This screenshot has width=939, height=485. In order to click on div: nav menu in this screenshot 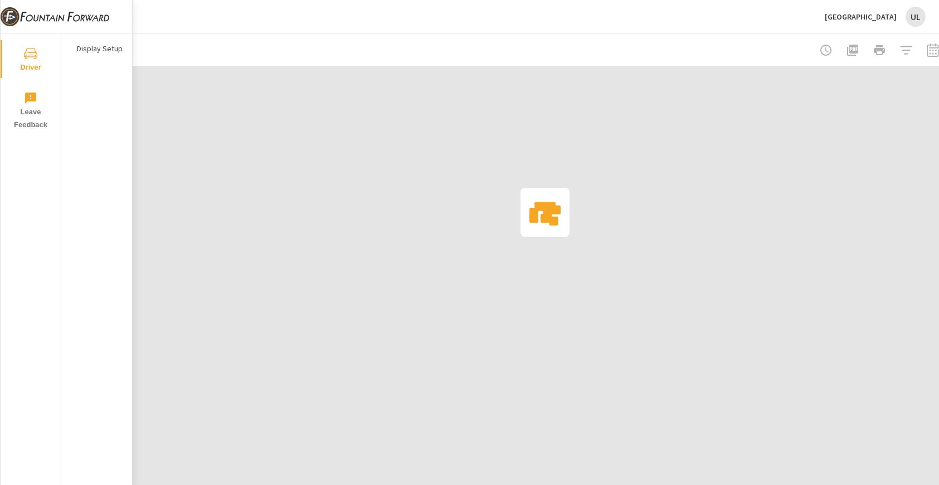, I will do `click(31, 85)`.